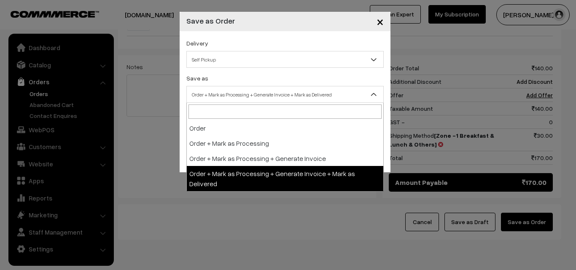  I want to click on label: Delivery, so click(197, 43).